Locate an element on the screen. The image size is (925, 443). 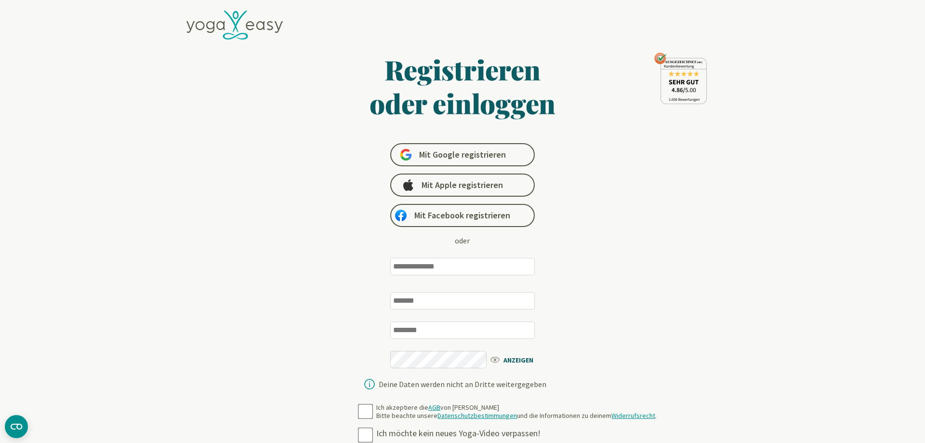
a: Mit Google registrieren is located at coordinates (462, 155).